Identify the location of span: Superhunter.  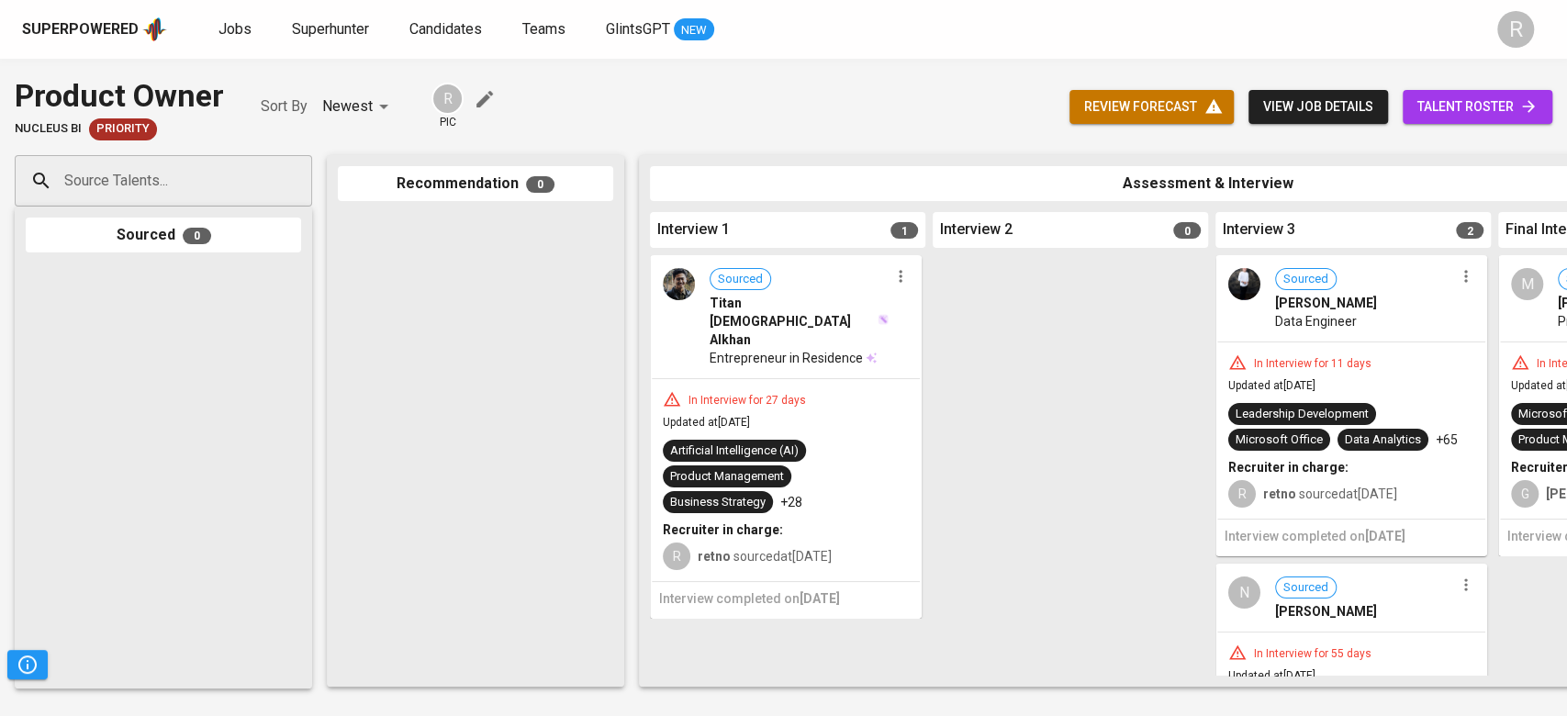
(330, 28).